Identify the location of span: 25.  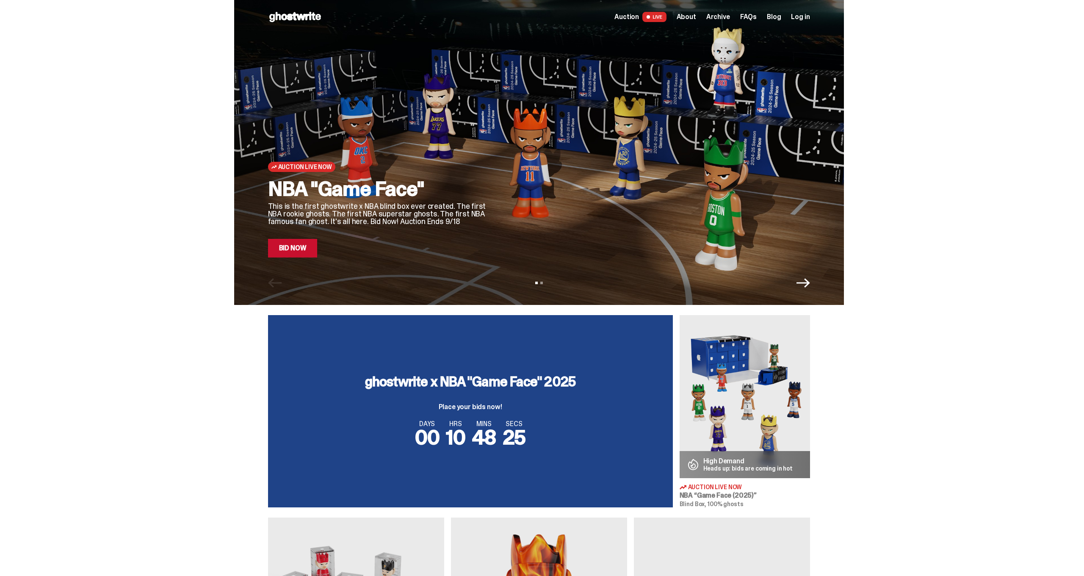
(514, 437).